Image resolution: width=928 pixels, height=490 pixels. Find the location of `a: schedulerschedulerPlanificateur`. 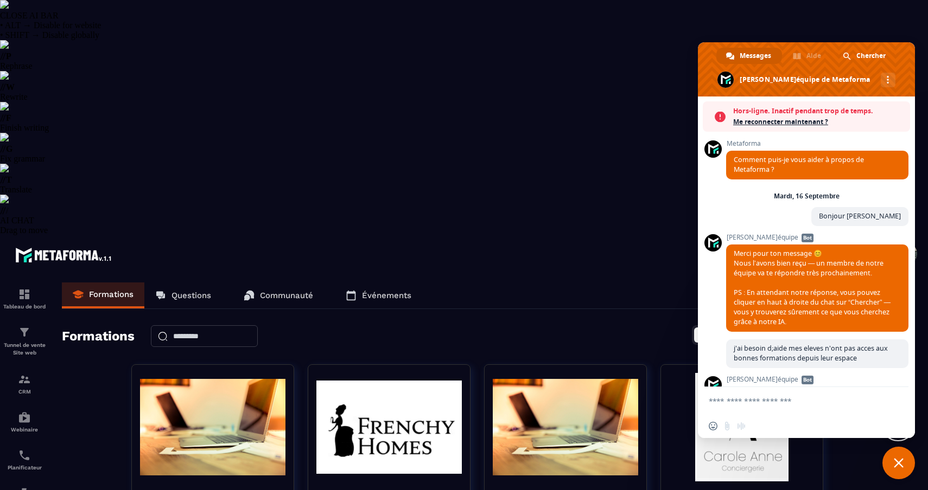

a: schedulerschedulerPlanificateur is located at coordinates (24, 460).